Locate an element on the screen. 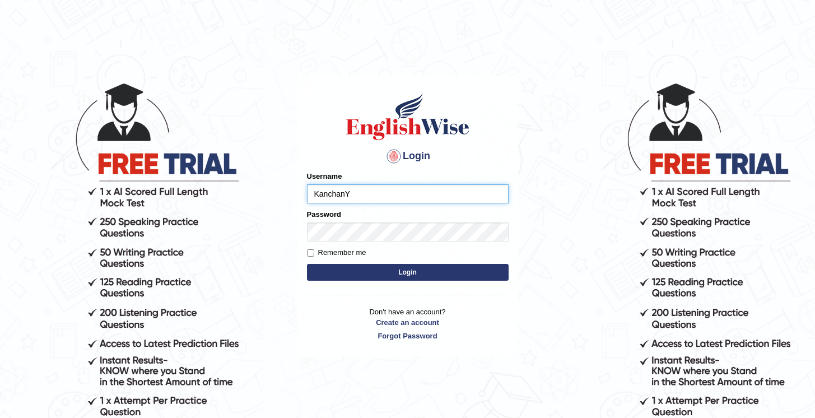 The image size is (815, 418). input: Remember me is located at coordinates (310, 253).